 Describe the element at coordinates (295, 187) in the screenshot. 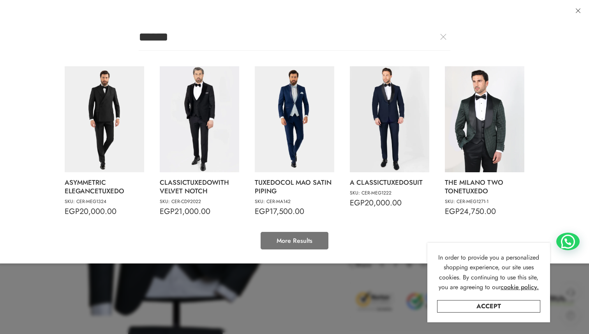

I see `p: COL MAO SATIN PIPING` at that location.